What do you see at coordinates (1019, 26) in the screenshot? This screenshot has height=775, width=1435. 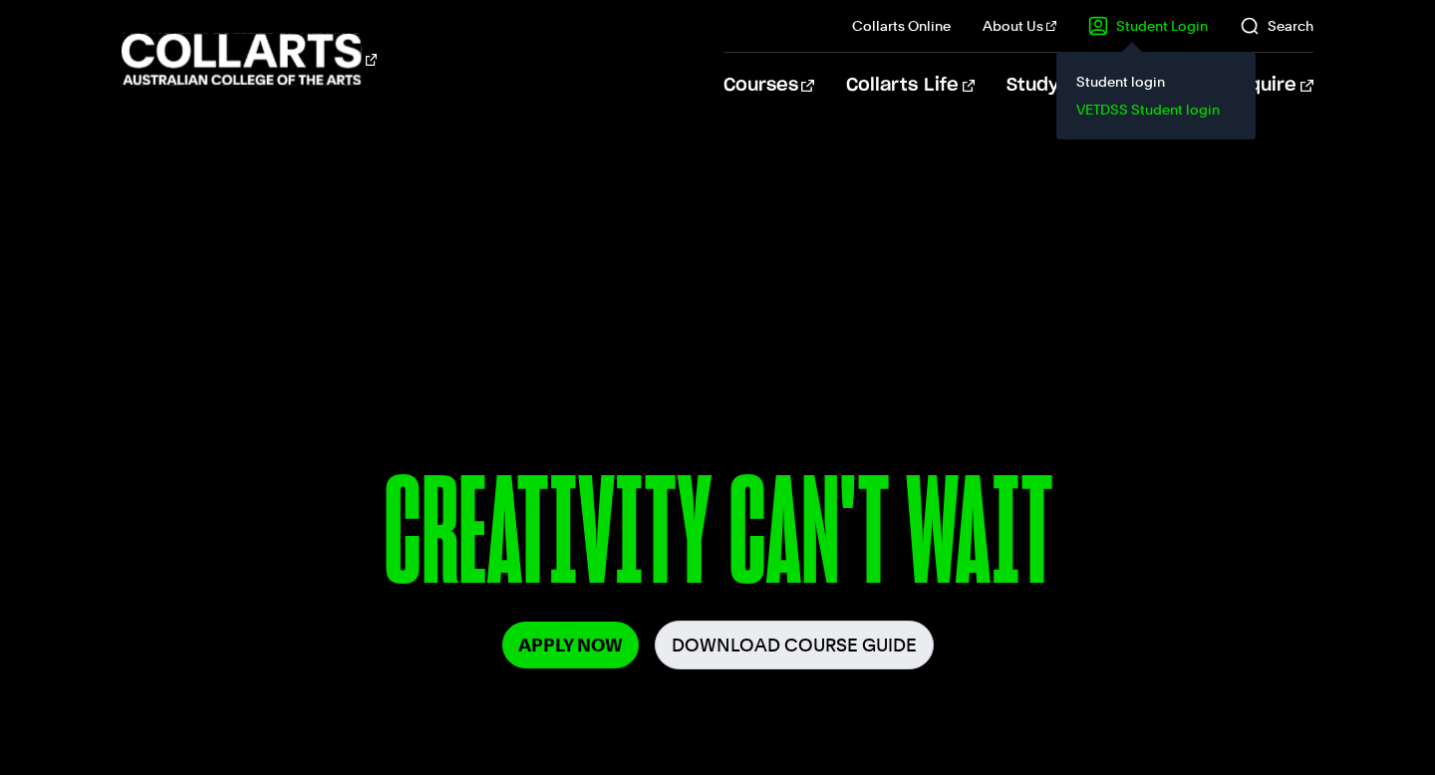 I see `a: About Us` at bounding box center [1019, 26].